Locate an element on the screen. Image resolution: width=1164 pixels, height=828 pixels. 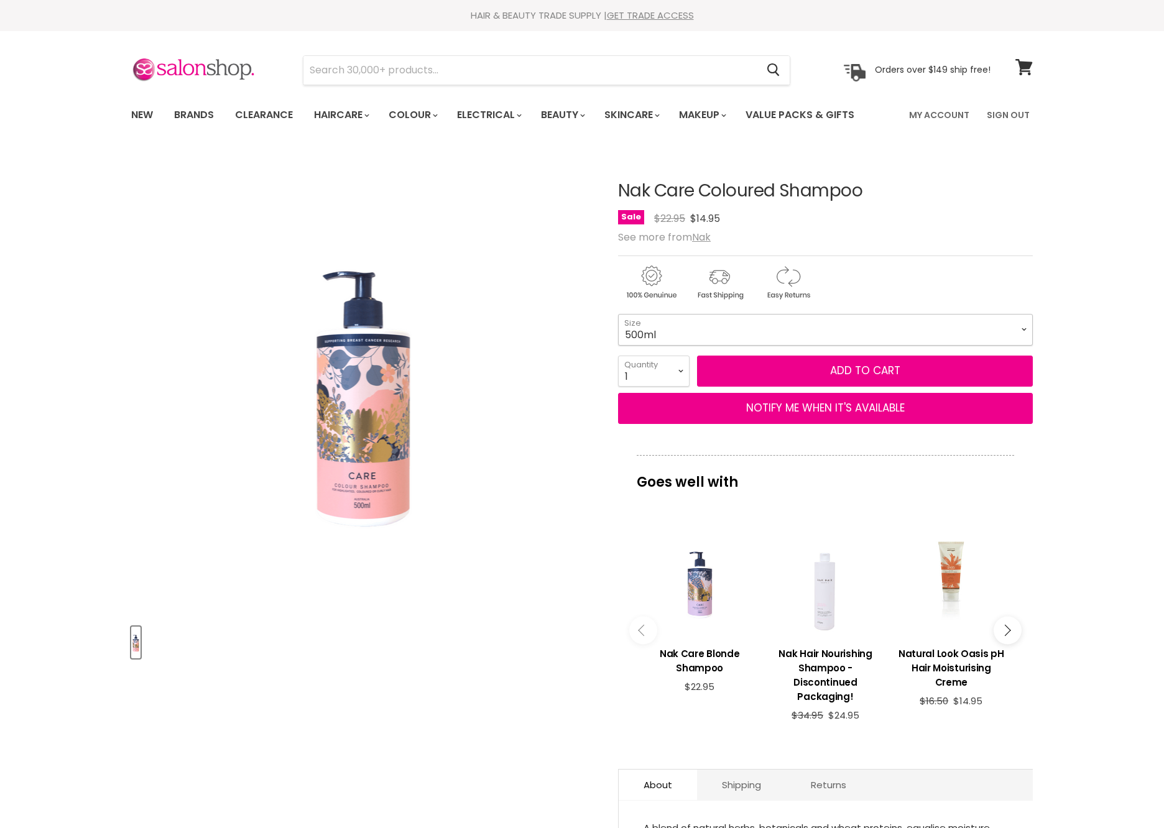
span: Sale is located at coordinates (631, 217).